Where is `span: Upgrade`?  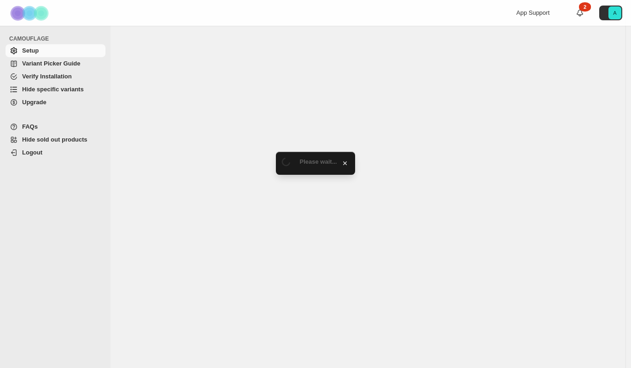 span: Upgrade is located at coordinates (34, 102).